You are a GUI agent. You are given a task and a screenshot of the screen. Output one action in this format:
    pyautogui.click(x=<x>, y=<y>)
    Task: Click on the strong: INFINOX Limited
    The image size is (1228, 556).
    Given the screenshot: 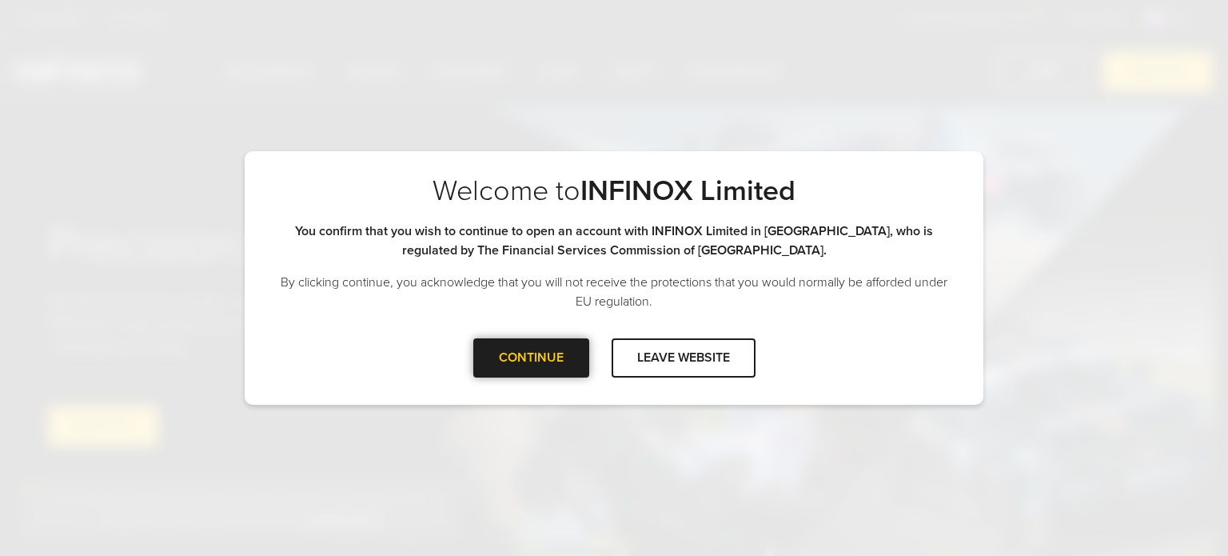 What is the action you would take?
    pyautogui.click(x=688, y=190)
    